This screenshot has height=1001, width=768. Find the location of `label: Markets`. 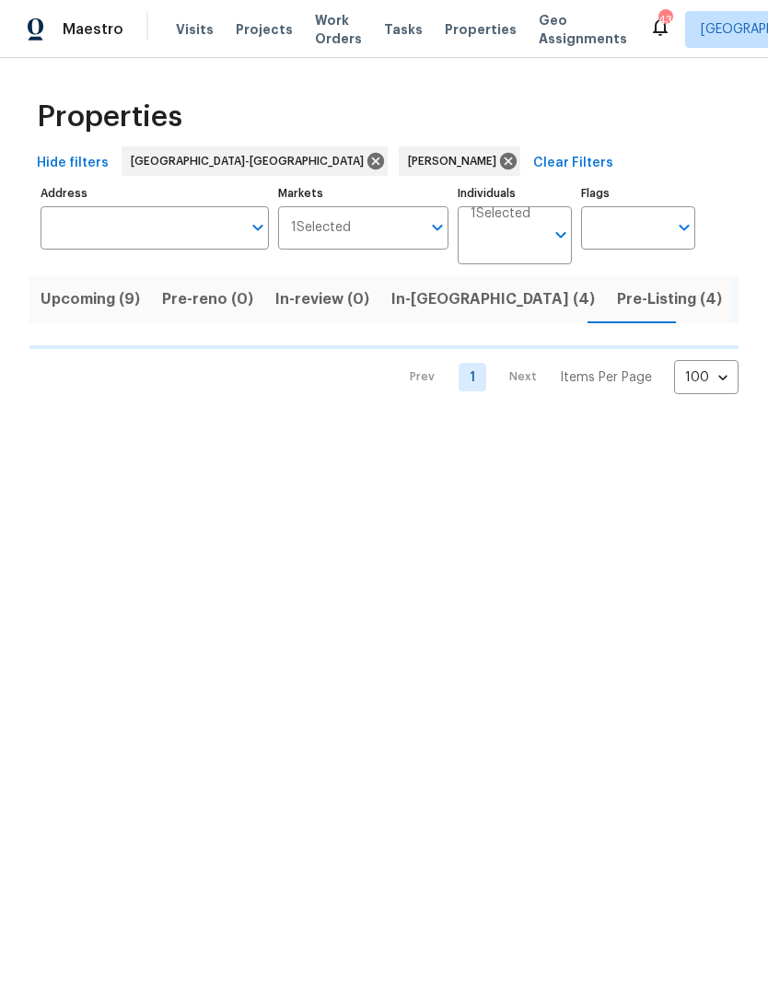

label: Markets is located at coordinates (364, 193).